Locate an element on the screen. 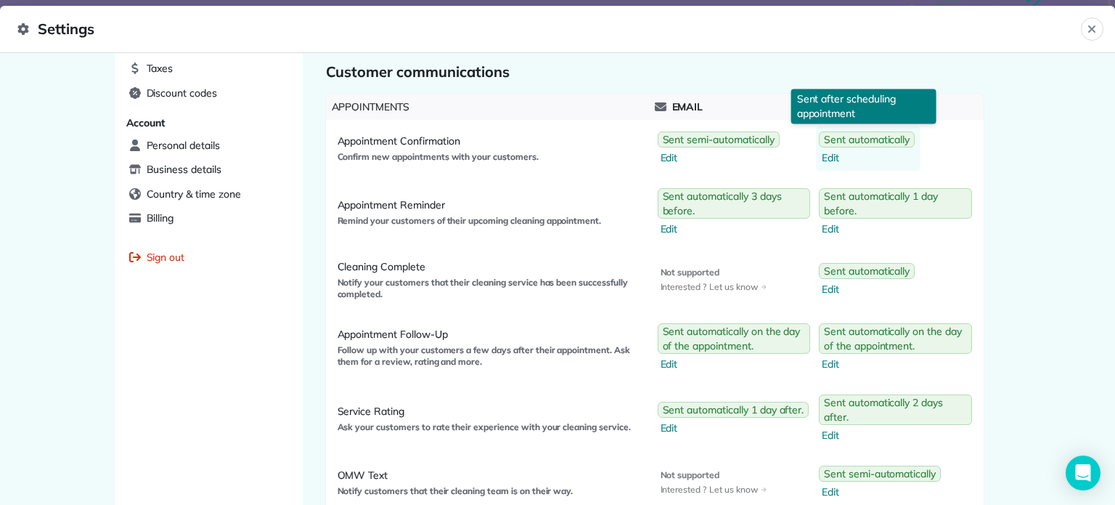  span: Appointments is located at coordinates (412, 107).